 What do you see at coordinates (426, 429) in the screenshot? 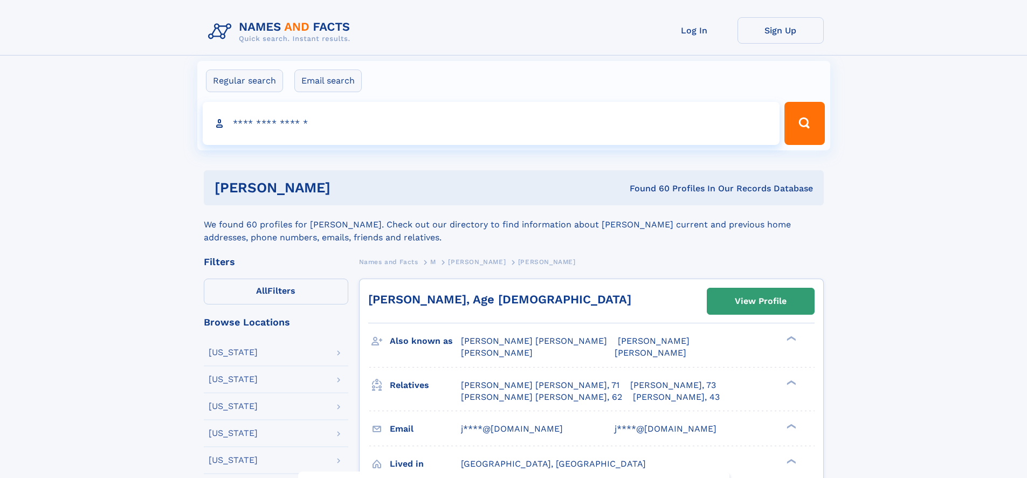
I see `h3: Email` at bounding box center [426, 429].